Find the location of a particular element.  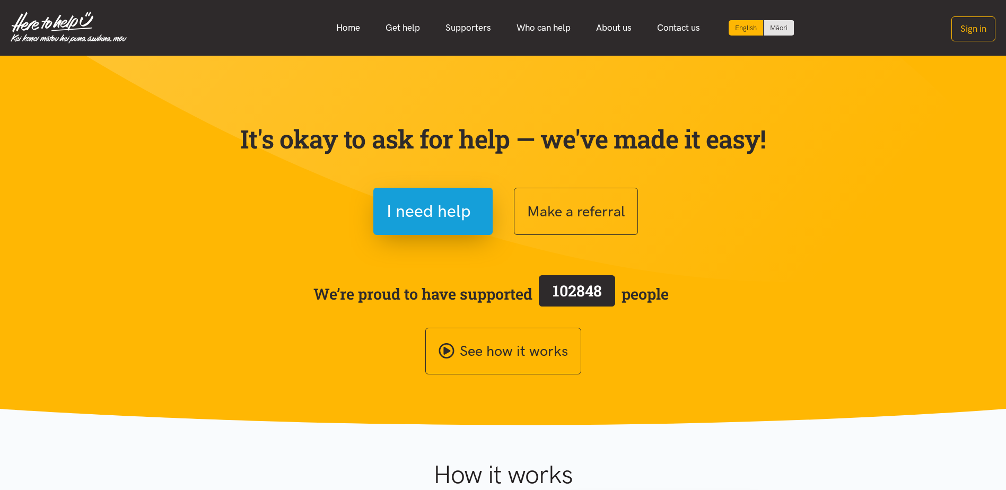

a: About us is located at coordinates (614, 28).